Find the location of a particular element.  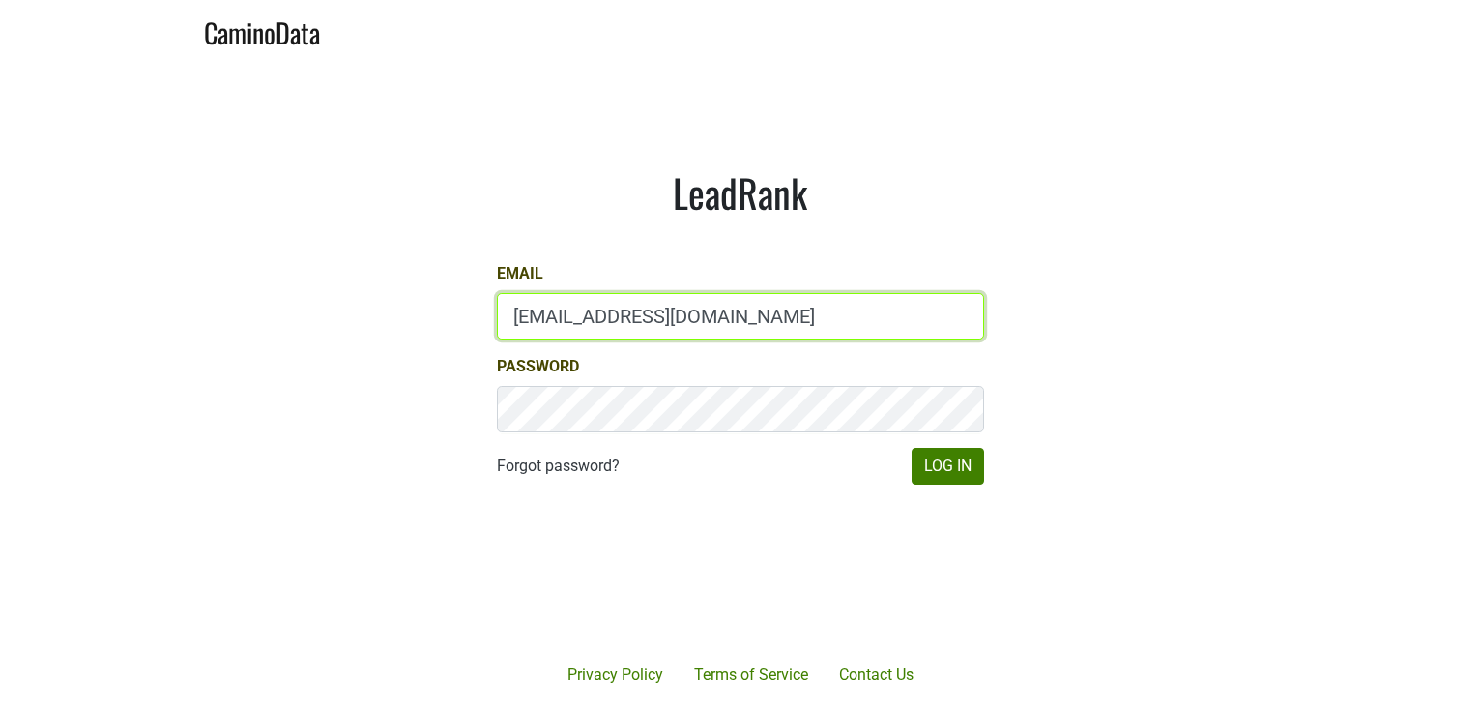

button: Log In is located at coordinates (947, 466).